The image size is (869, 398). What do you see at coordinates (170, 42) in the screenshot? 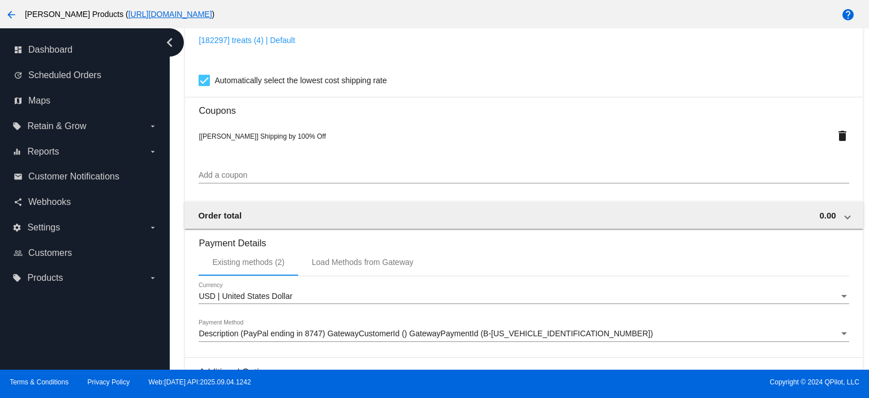
I see `i: chevron_left` at bounding box center [170, 42].